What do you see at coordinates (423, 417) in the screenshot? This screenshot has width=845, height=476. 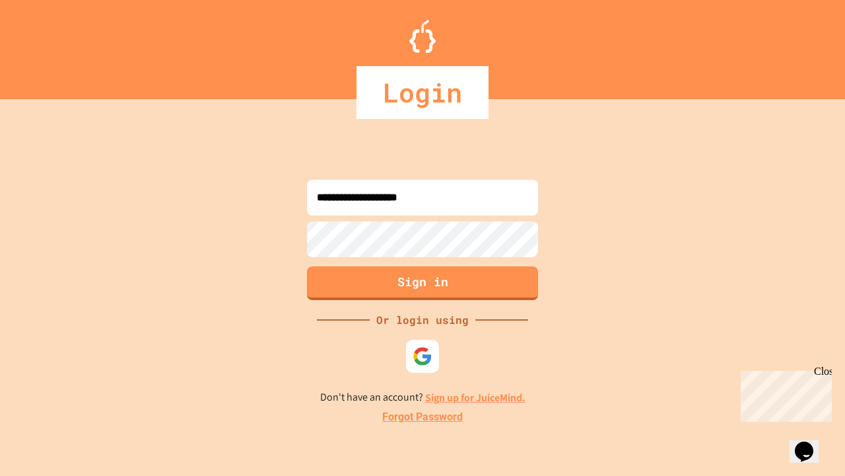 I see `a: Forgot Password` at bounding box center [423, 417].